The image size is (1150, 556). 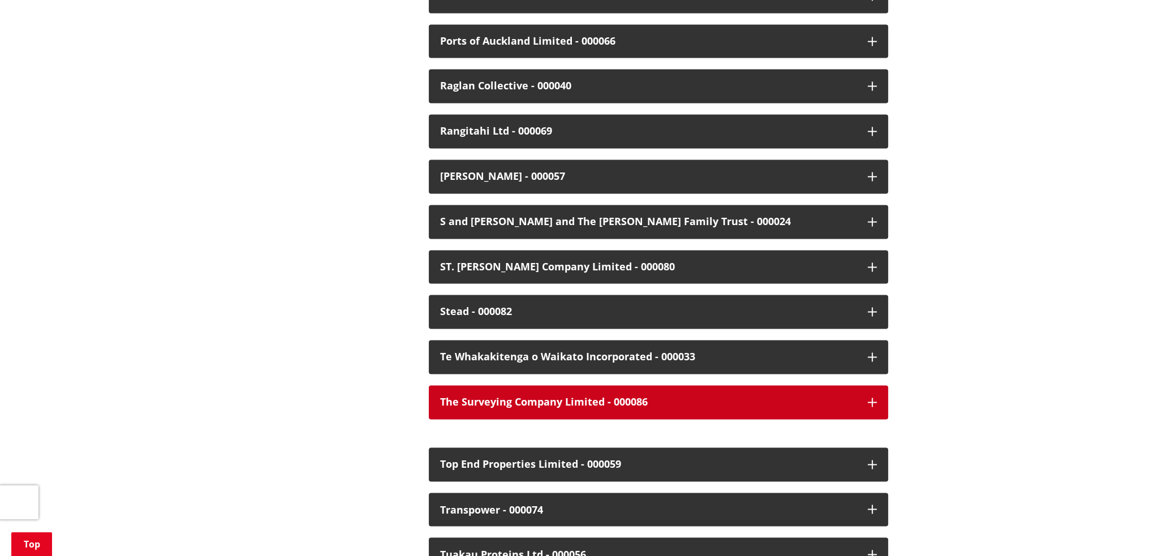 I want to click on button: Rangitahi Ltd - 000069, so click(x=658, y=131).